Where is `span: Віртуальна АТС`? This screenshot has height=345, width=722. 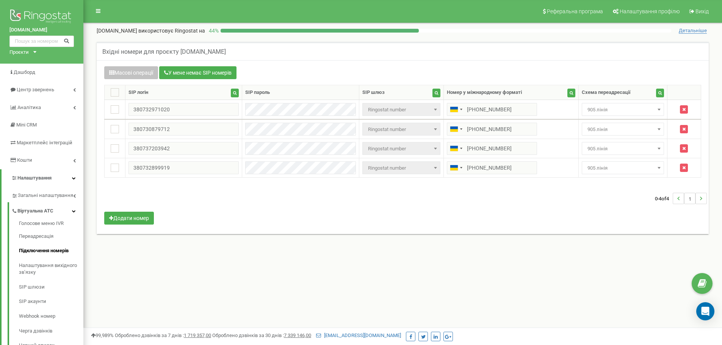 span: Віртуальна АТС is located at coordinates (35, 211).